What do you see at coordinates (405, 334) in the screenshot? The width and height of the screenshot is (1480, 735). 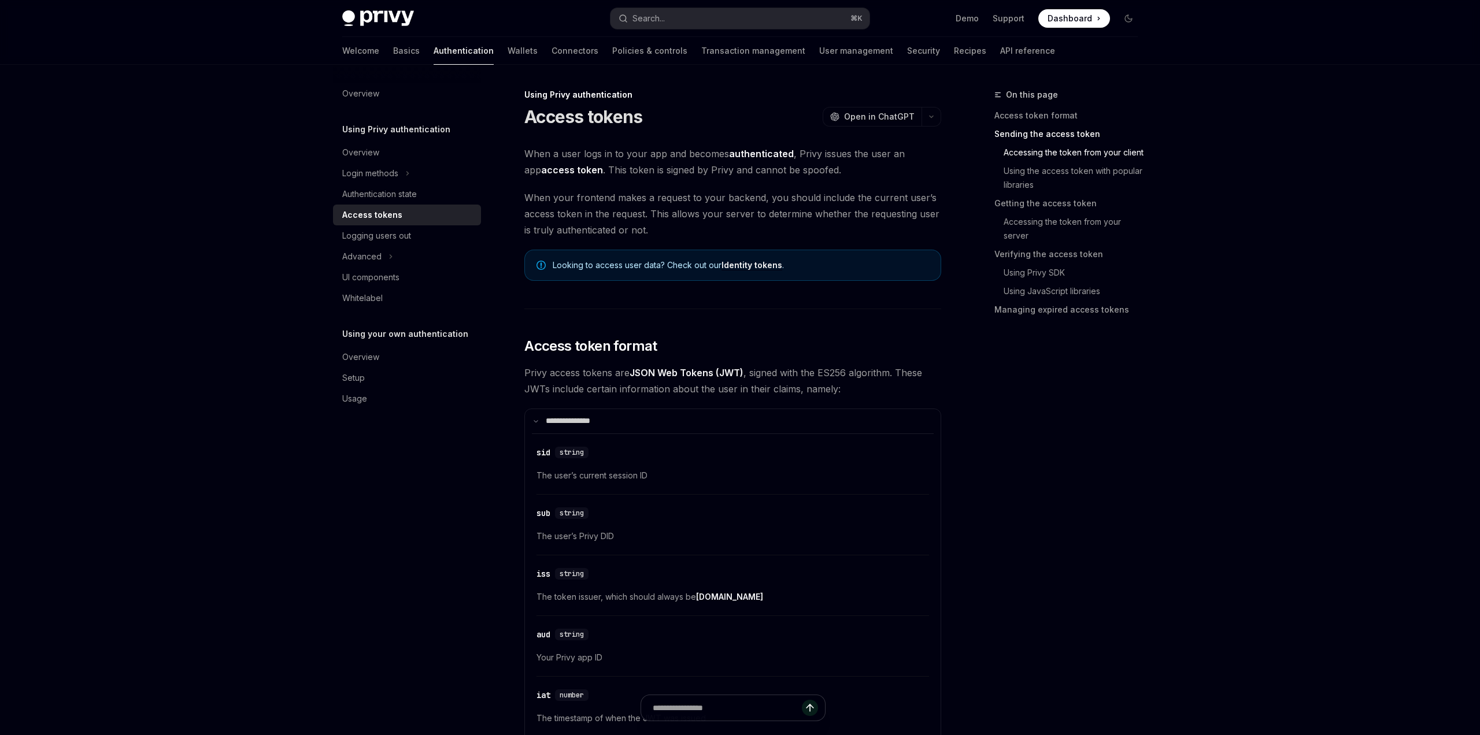 I see `h5: Using your own authentication` at bounding box center [405, 334].